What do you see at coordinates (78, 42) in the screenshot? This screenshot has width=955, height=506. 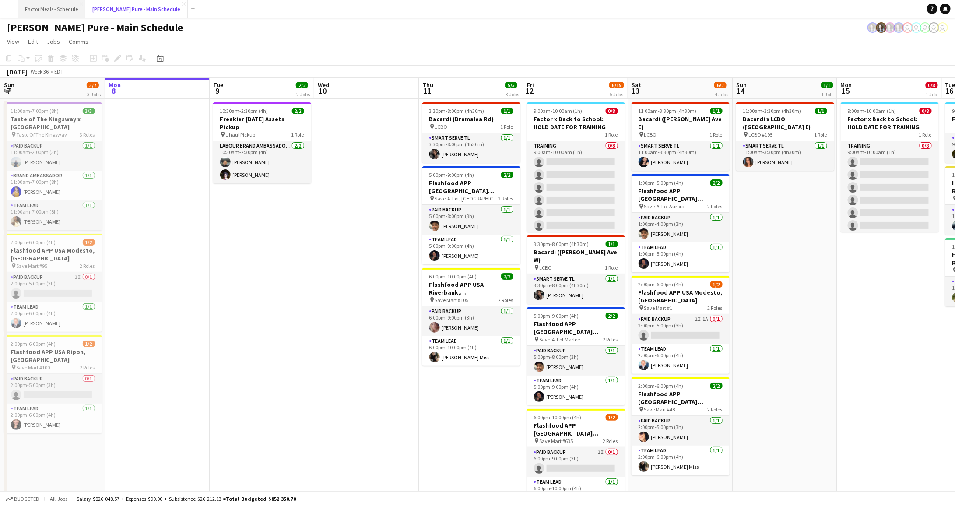 I see `span: Comms` at bounding box center [78, 42].